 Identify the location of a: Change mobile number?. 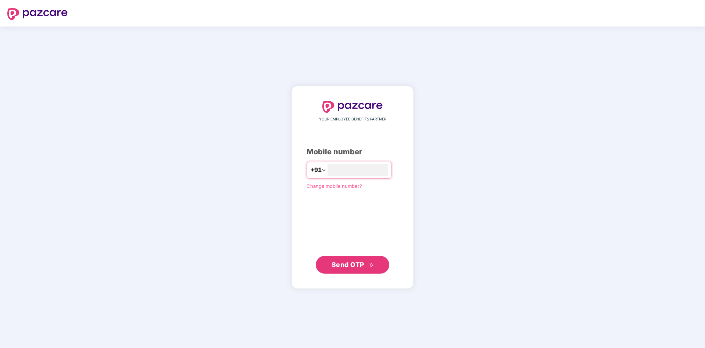
(334, 186).